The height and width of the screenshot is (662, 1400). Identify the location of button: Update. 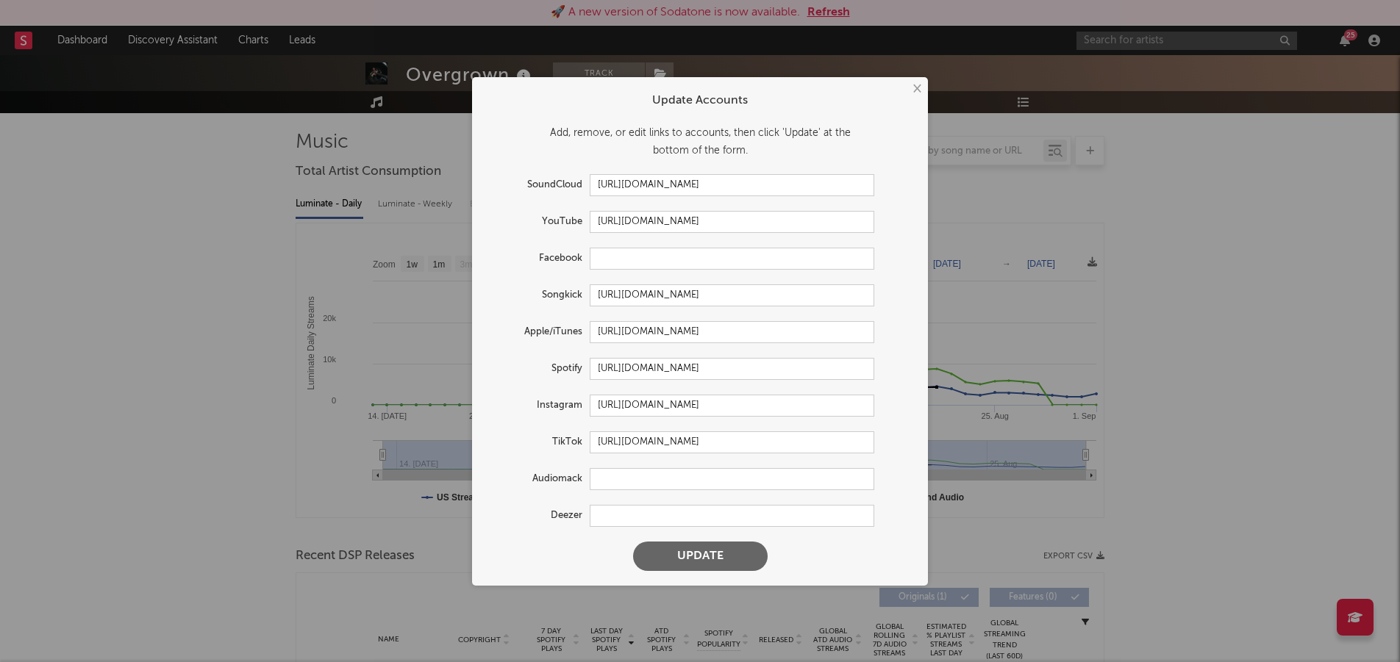
(700, 557).